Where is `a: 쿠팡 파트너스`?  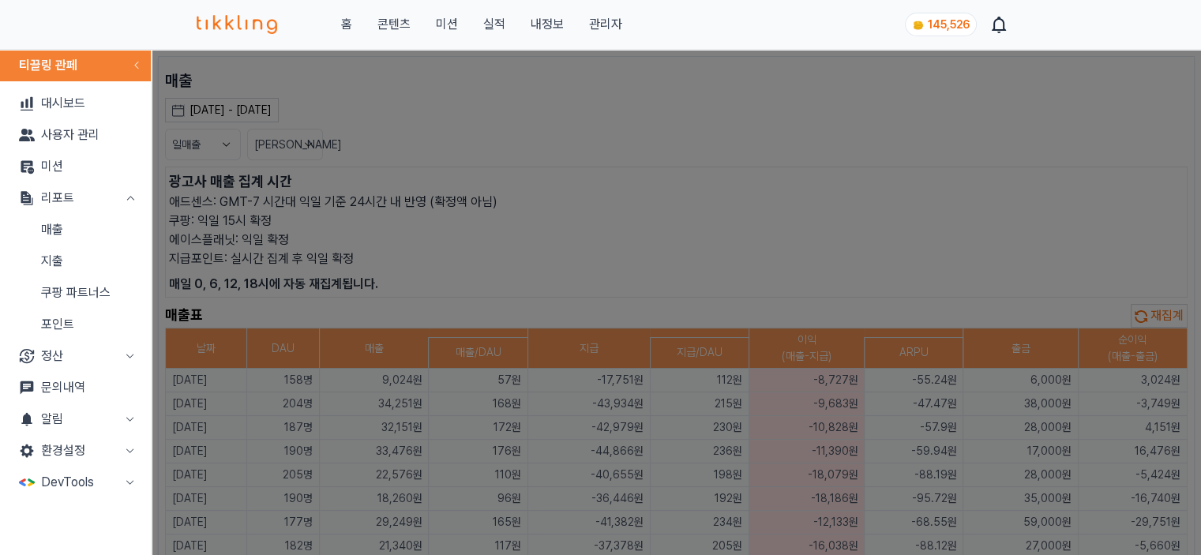
a: 쿠팡 파트너스 is located at coordinates (75, 293).